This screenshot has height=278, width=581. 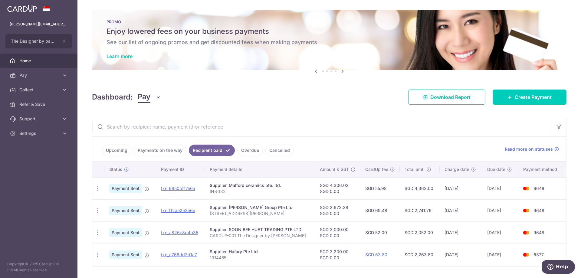 I want to click on span: Refer & Save, so click(x=39, y=104).